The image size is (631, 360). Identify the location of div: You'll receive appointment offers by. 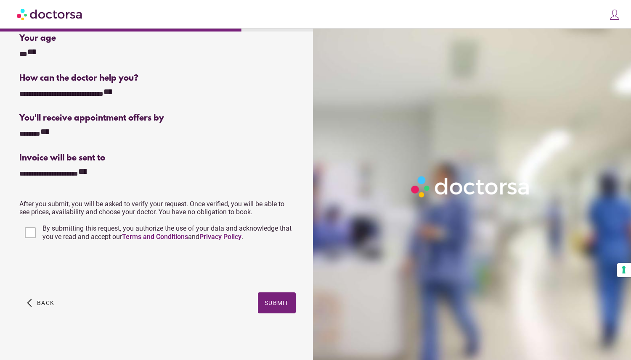
(157, 118).